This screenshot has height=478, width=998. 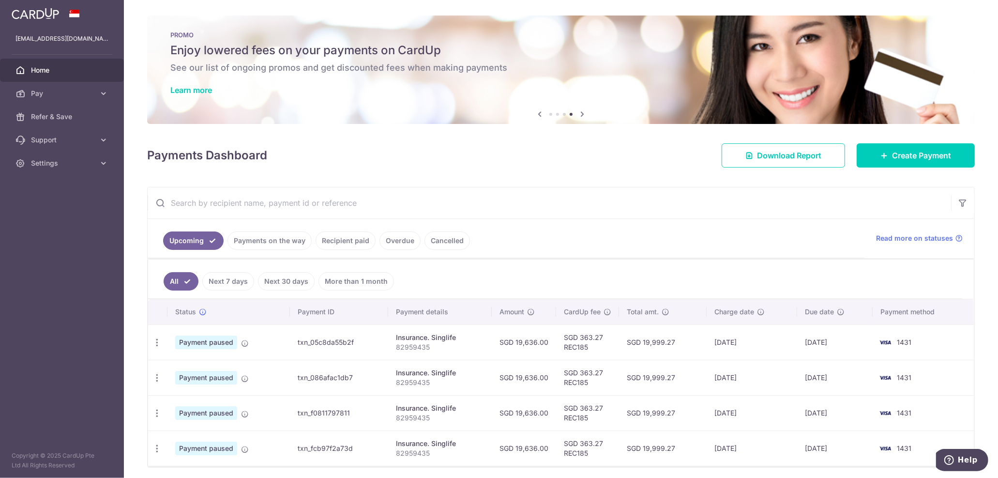 I want to click on span: Refer & Save, so click(x=63, y=117).